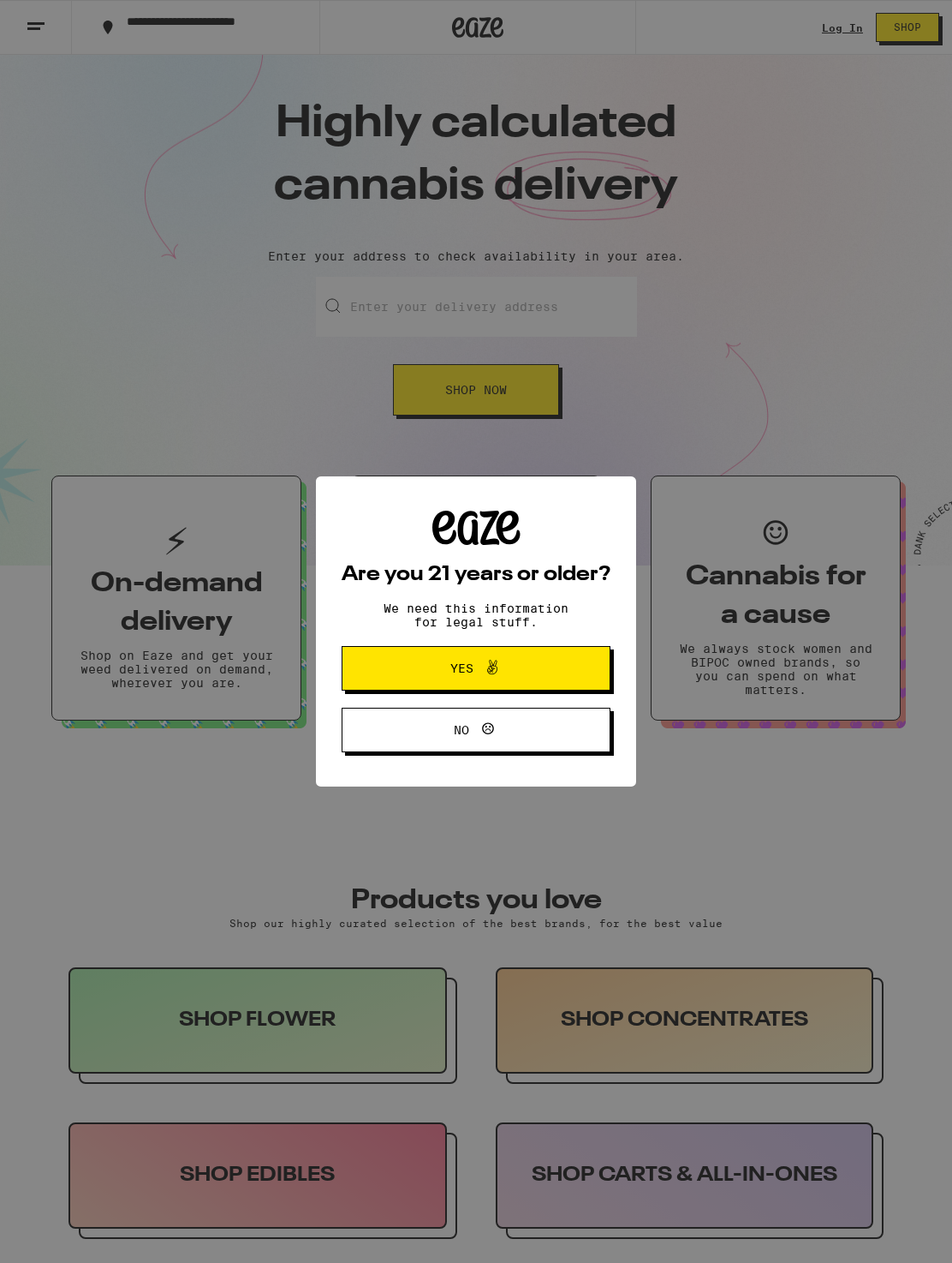 Image resolution: width=952 pixels, height=1263 pixels. Describe the element at coordinates (67, 19) in the screenshot. I see `span: Hi. Need any help?` at that location.